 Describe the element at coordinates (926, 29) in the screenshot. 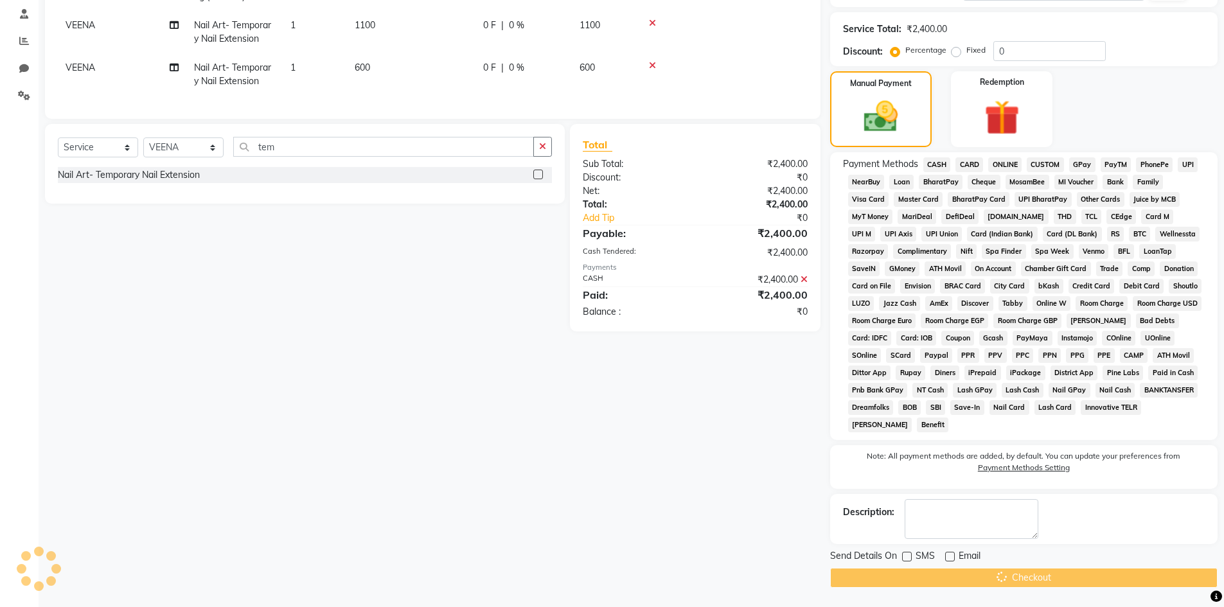

I see `div: ₹2,400.00` at that location.